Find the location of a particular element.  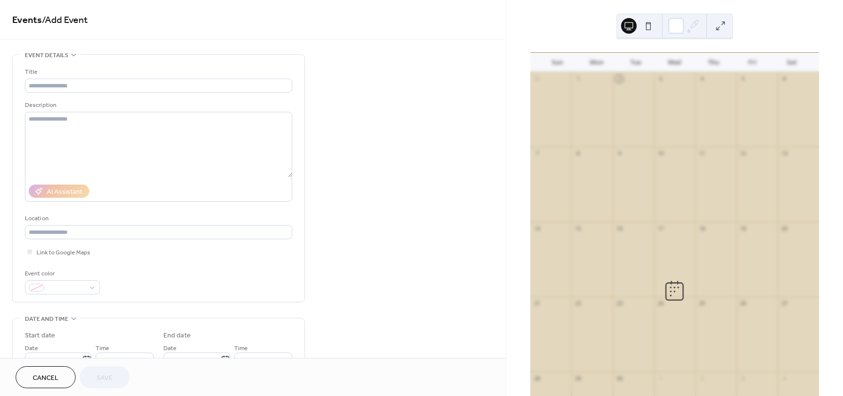

div: 19 is located at coordinates (743, 228).